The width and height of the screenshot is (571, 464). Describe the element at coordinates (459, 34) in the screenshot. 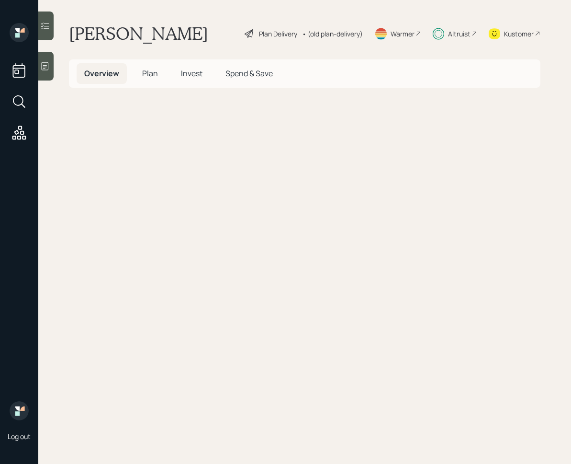

I see `div: Altruist` at that location.